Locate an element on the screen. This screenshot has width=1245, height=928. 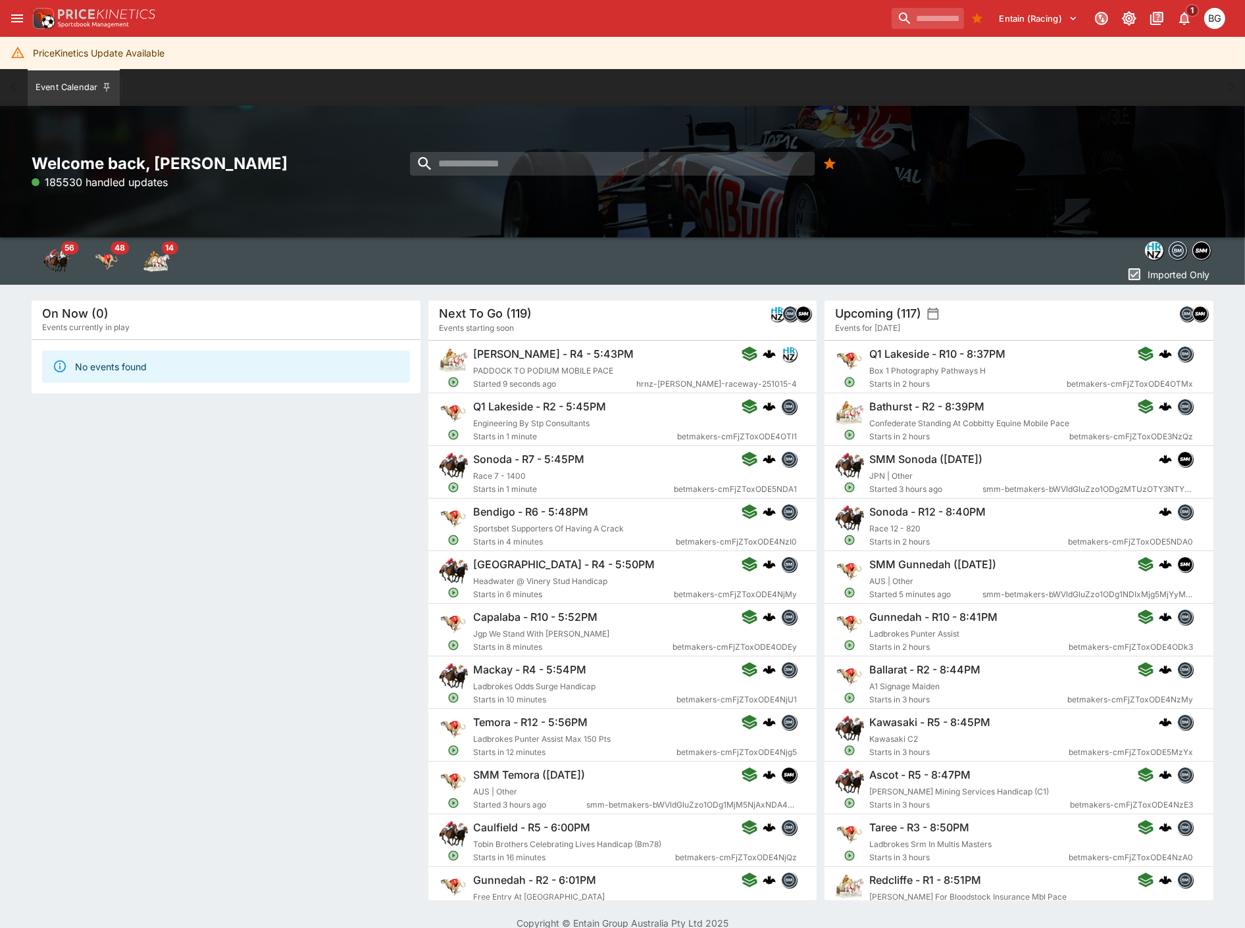
span: Ladbrokes Srm In Multis Masters is located at coordinates (930, 844).